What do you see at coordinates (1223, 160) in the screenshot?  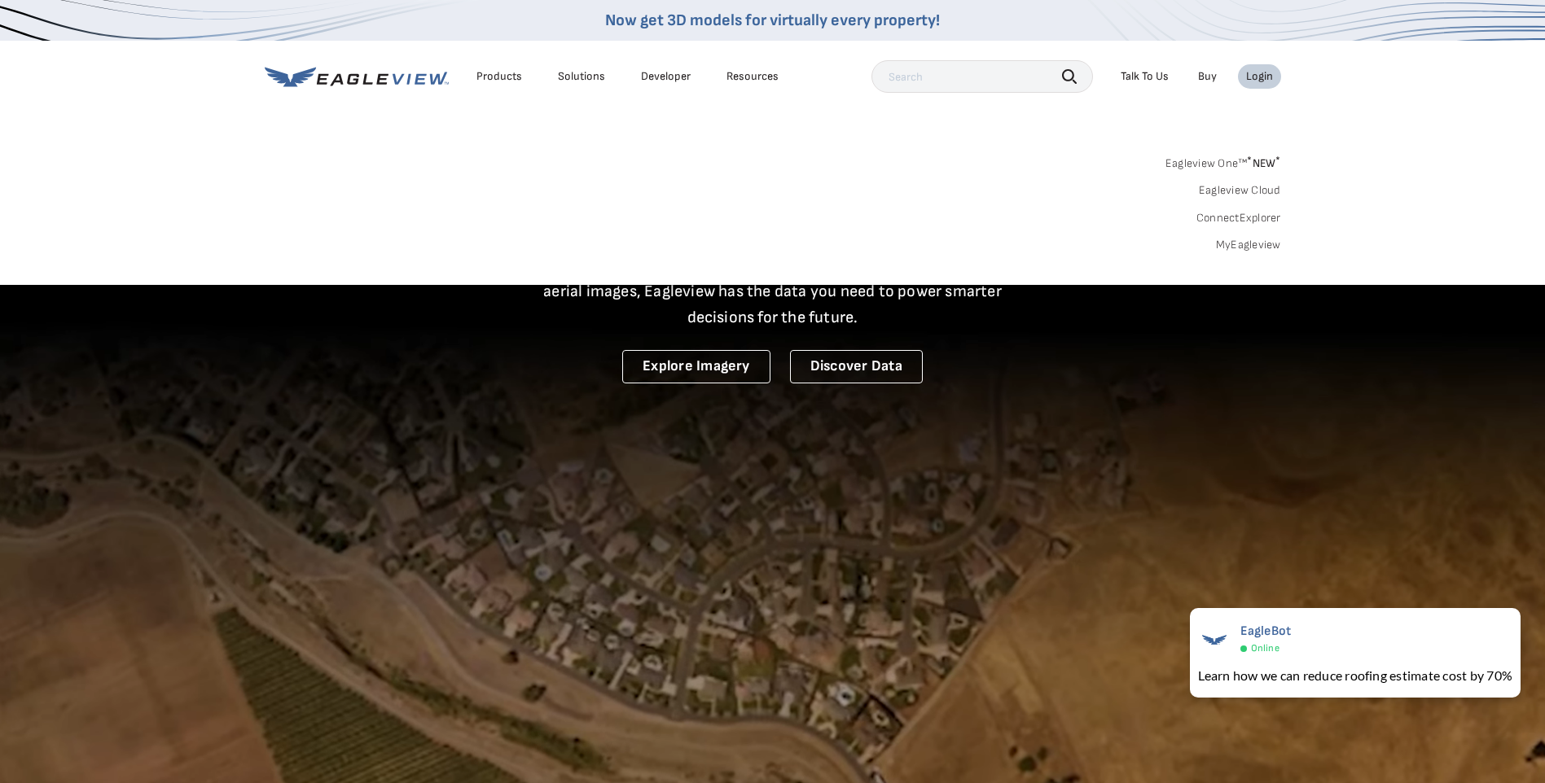 I see `a: Eagleview One™*NEW*` at bounding box center [1223, 160].